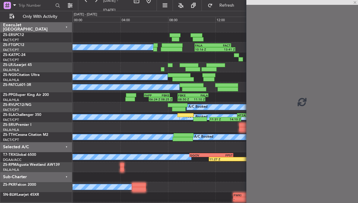 The width and height of the screenshot is (358, 203). Describe the element at coordinates (19, 185) in the screenshot. I see `a: ZS-PKRFalcon 2000` at that location.